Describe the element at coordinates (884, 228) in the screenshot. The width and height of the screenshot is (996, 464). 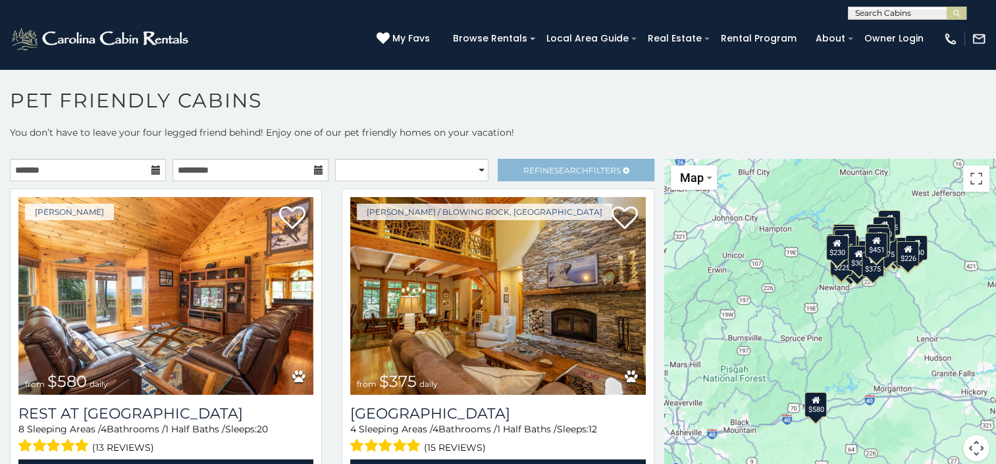
I see `div: $320` at that location.